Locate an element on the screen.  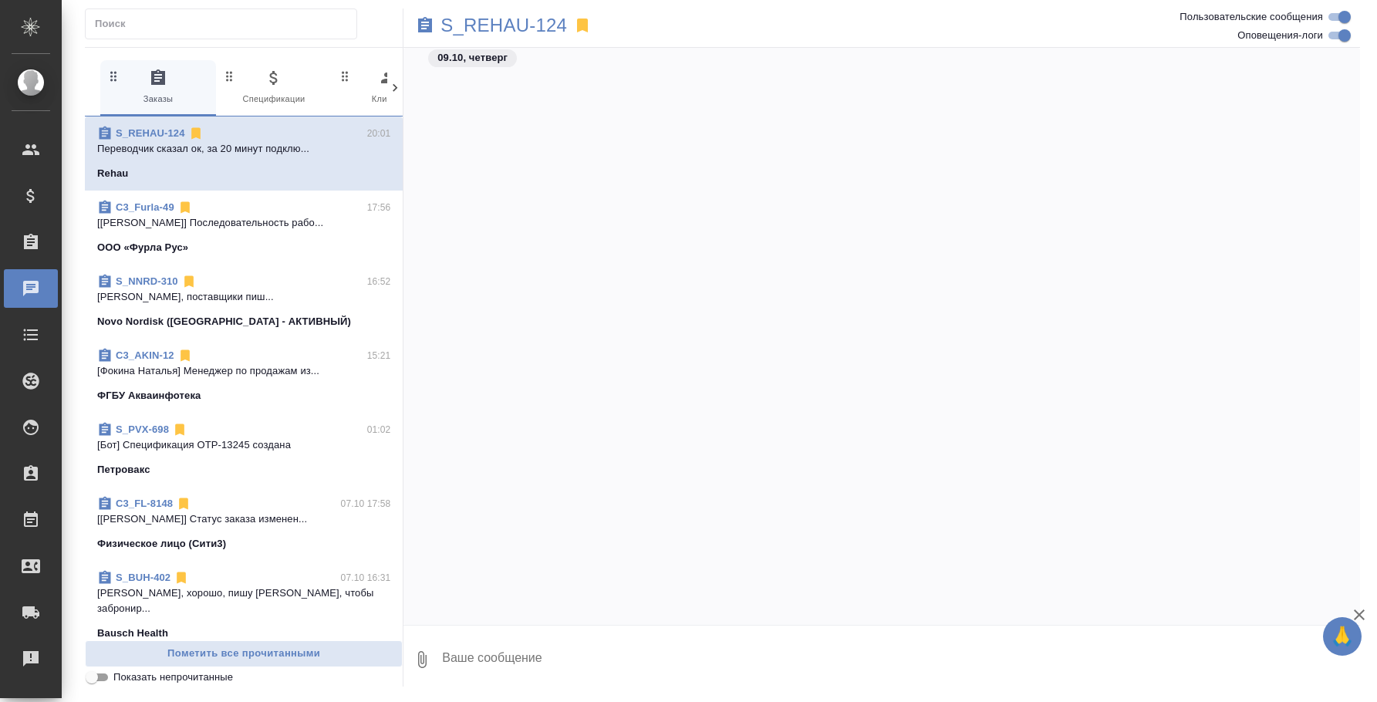
p: Петровакс is located at coordinates (123, 470).